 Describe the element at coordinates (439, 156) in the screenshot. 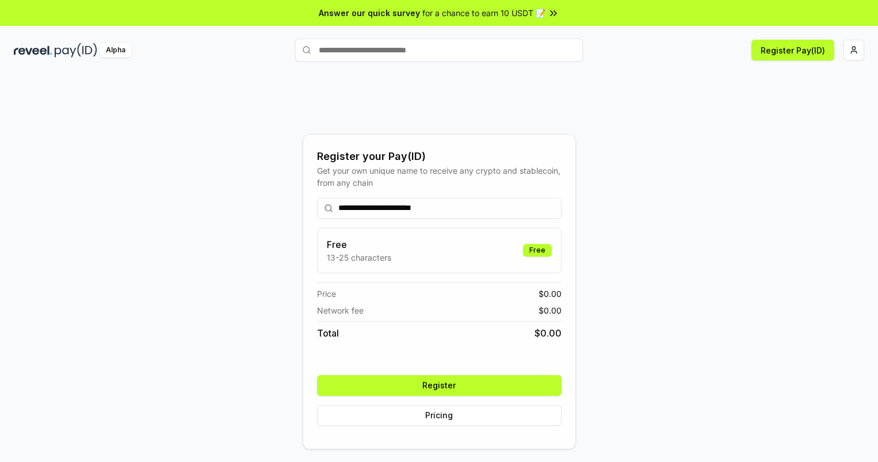

I see `div: Register your Pay(ID)` at that location.